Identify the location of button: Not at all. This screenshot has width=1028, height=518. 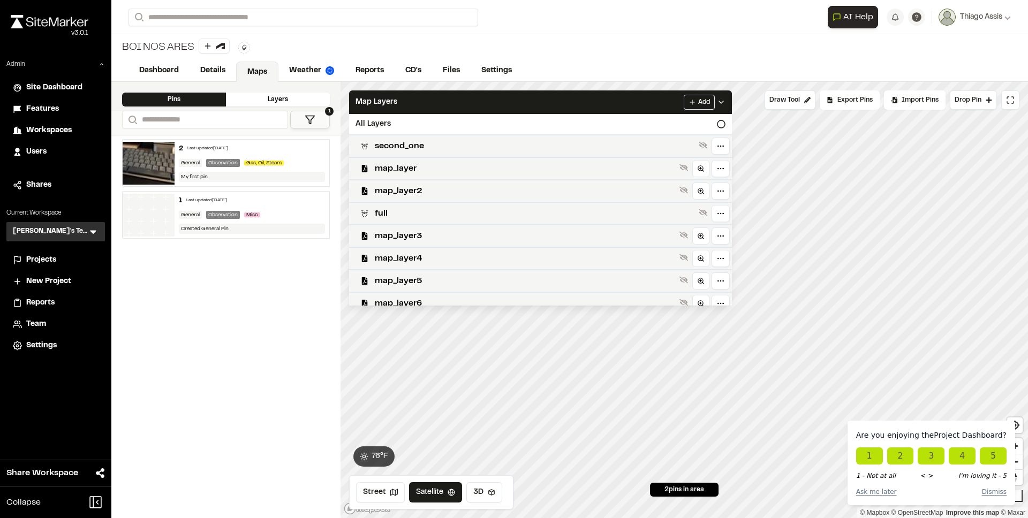
(870, 456).